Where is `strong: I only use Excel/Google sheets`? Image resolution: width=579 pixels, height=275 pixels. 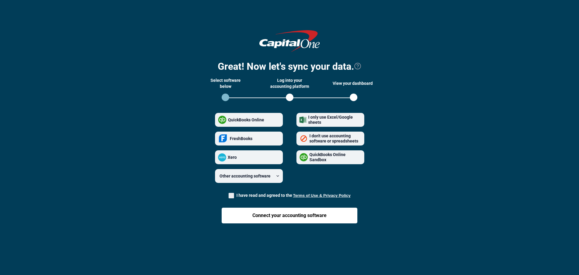
strong: I only use Excel/Google sheets is located at coordinates (330, 120).